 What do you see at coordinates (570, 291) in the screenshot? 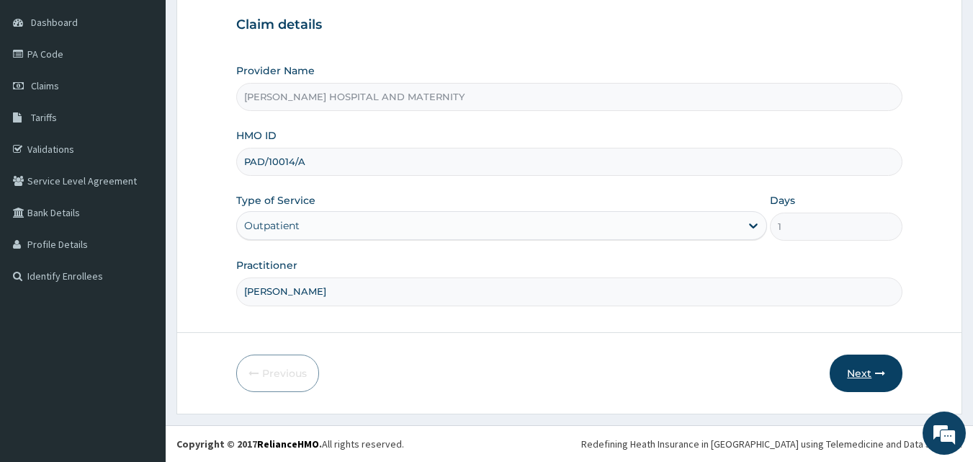
I see `input: Enter Name` at bounding box center [570, 291].